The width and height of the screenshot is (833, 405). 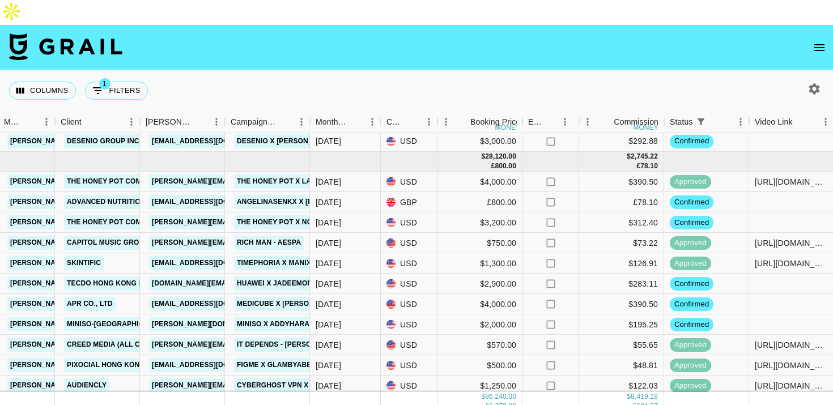 What do you see at coordinates (66, 46) in the screenshot?
I see `img: Grail Talent` at bounding box center [66, 46].